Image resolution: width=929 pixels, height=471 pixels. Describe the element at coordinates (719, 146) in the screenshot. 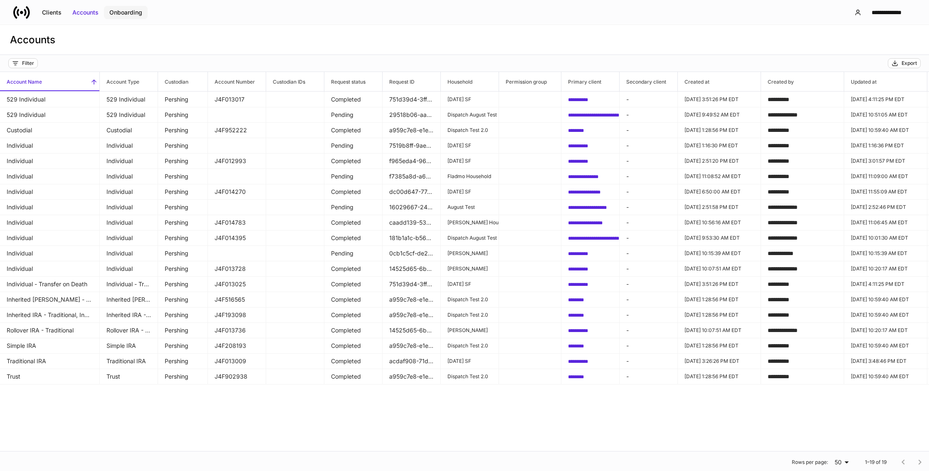

I see `td: 2025-07-02T17:16:30.644Z` at that location.